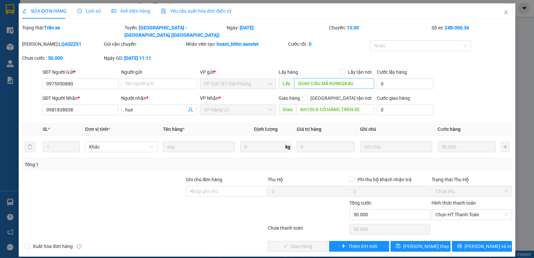 The image size is (534, 258). What do you see at coordinates (79, 11) in the screenshot?
I see `span: clock-circle` at bounding box center [79, 11].